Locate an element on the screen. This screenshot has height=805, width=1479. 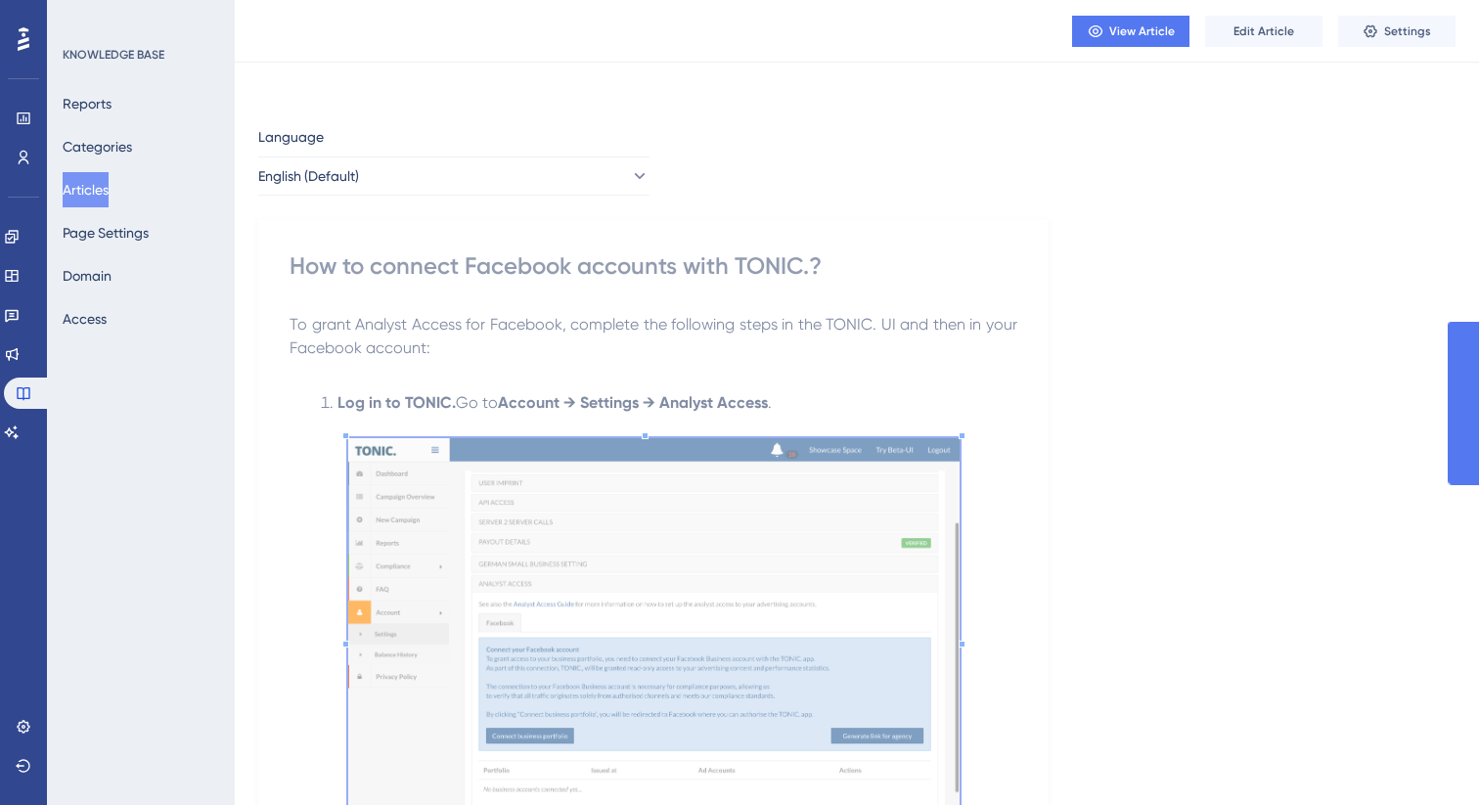
span: View Article is located at coordinates (1141, 31).